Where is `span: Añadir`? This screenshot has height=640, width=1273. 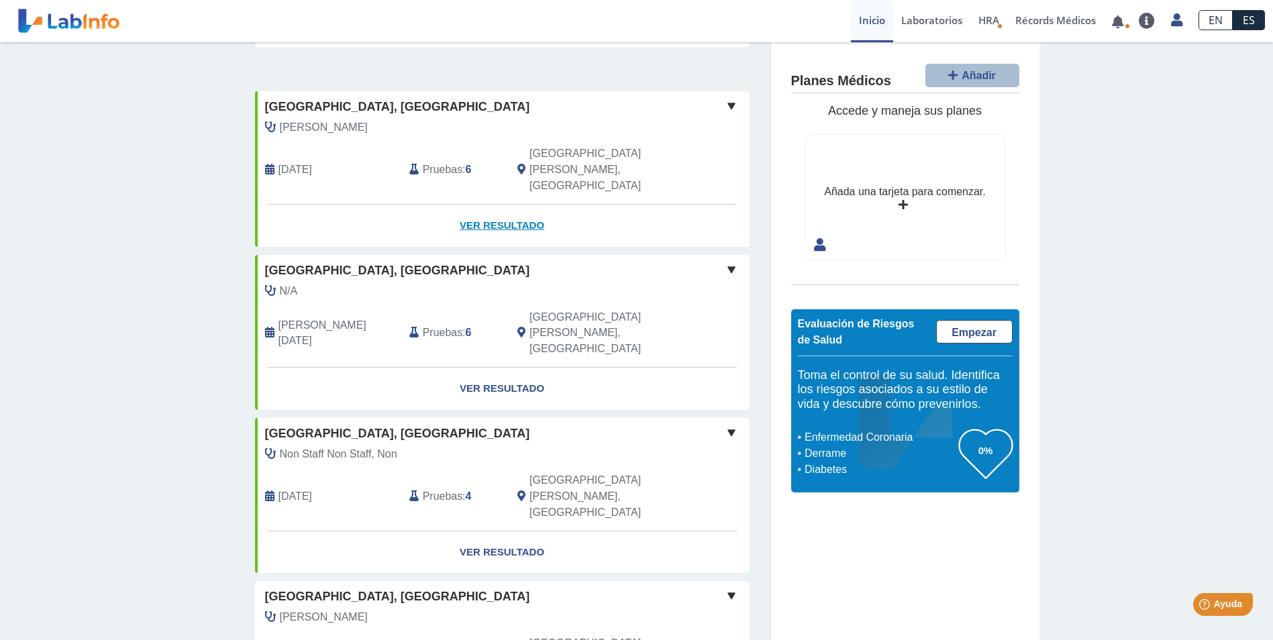 span: Añadir is located at coordinates (978, 75).